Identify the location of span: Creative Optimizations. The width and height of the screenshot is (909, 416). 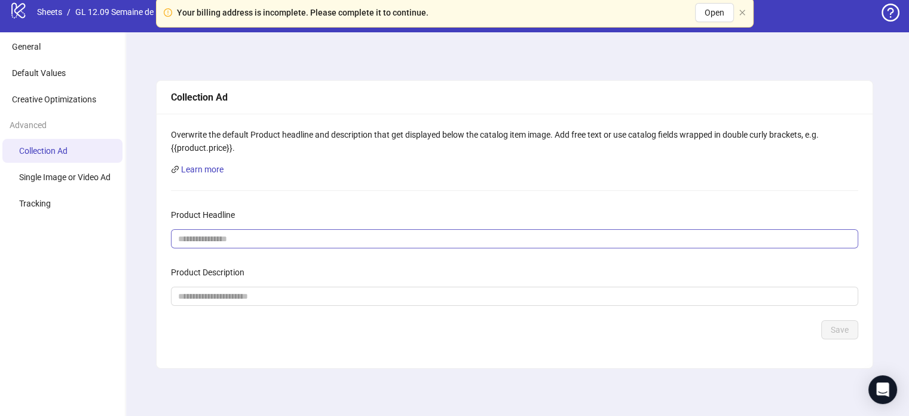
(54, 99).